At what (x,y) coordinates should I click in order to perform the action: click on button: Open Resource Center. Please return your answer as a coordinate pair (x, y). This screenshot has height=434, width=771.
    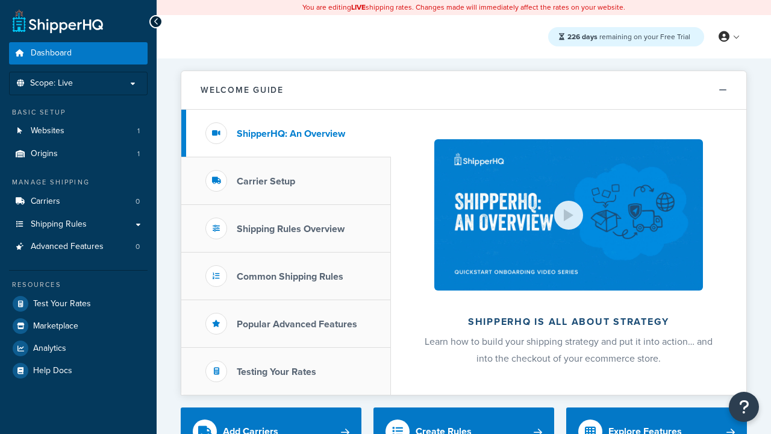
    Looking at the image, I should click on (744, 407).